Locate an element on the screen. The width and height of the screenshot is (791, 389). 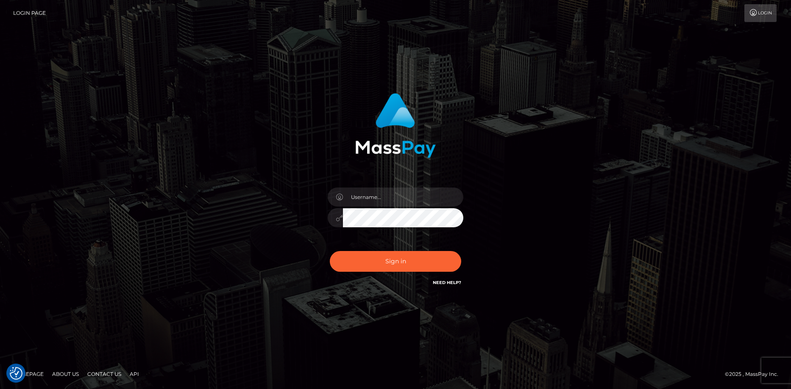
img: MassPay Login is located at coordinates (395, 125).